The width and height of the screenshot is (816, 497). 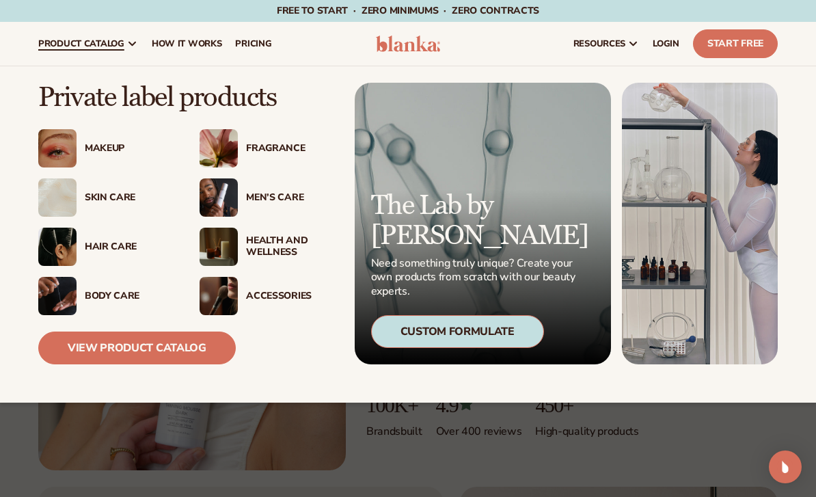 I want to click on a: logo, so click(x=408, y=44).